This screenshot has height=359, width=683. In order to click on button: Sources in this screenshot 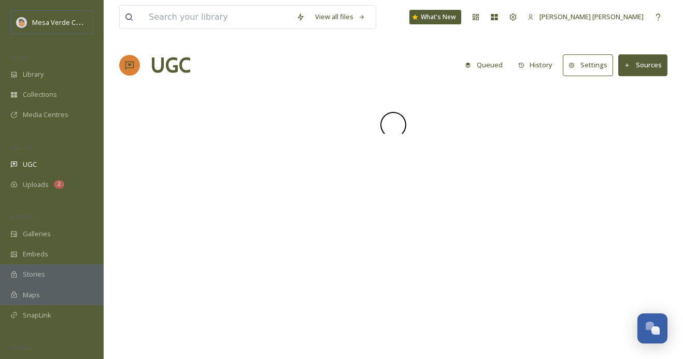, I will do `click(642, 65)`.